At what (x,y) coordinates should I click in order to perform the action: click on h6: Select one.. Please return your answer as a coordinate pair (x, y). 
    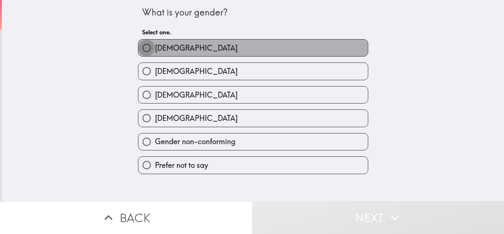
    Looking at the image, I should click on (253, 32).